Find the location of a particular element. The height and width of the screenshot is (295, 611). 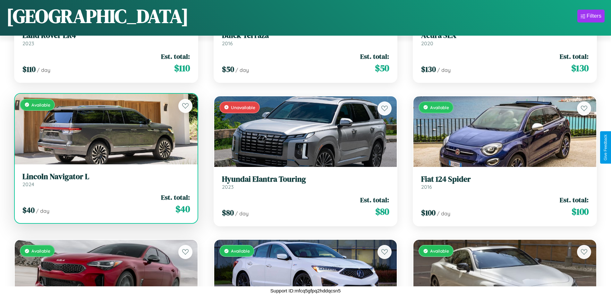

p: Support ID: mfcq5gfpq2hddqcsn5 is located at coordinates (305, 290).